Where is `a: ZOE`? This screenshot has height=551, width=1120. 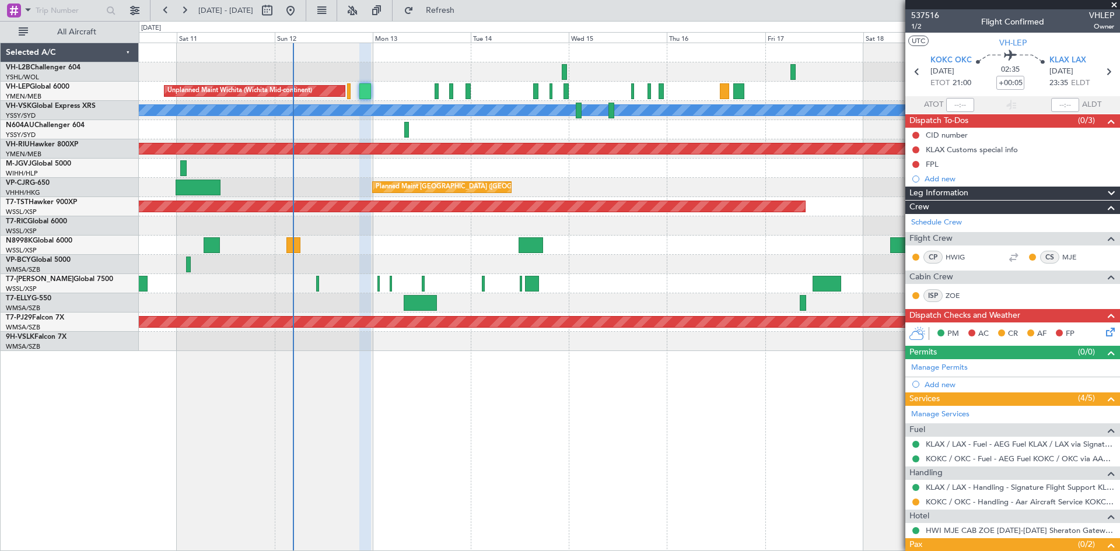
a: ZOE is located at coordinates (958, 296).